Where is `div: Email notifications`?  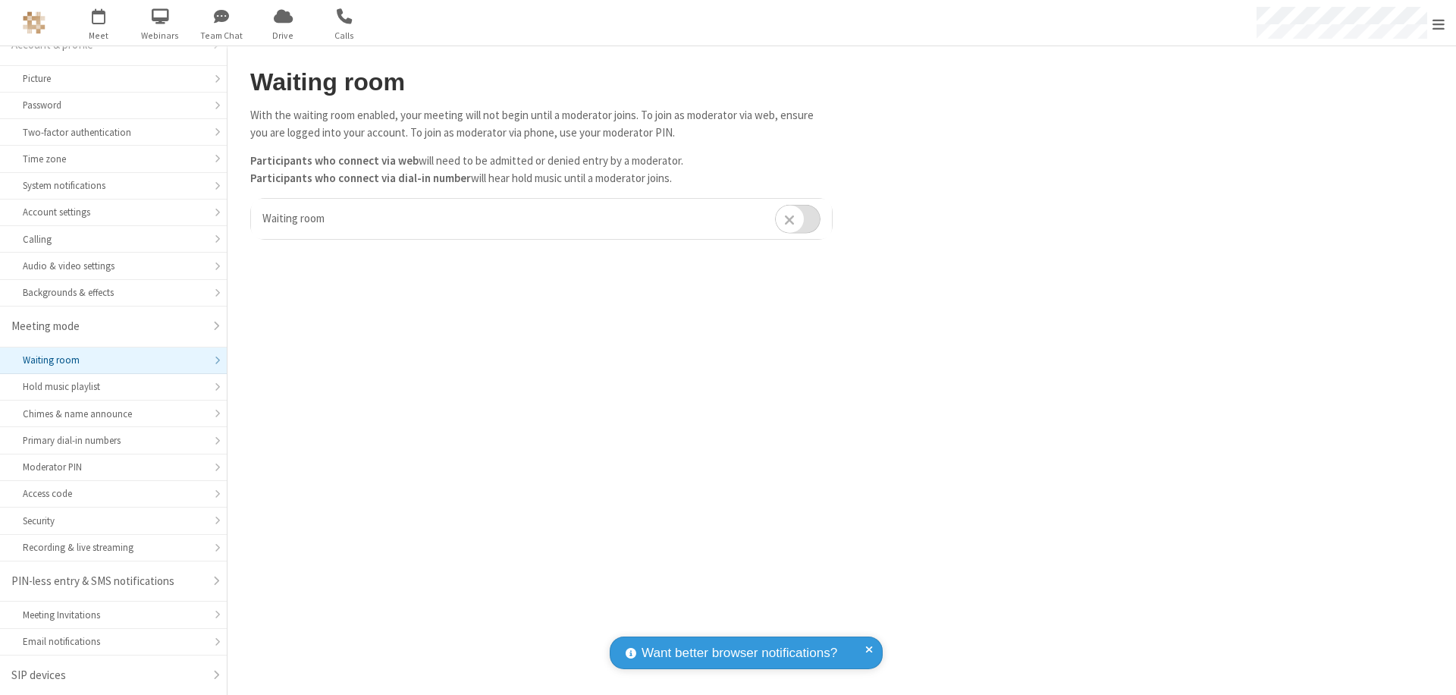
div: Email notifications is located at coordinates (113, 641).